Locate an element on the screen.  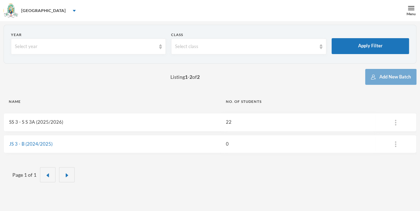
button: Apply Filter is located at coordinates (370, 46).